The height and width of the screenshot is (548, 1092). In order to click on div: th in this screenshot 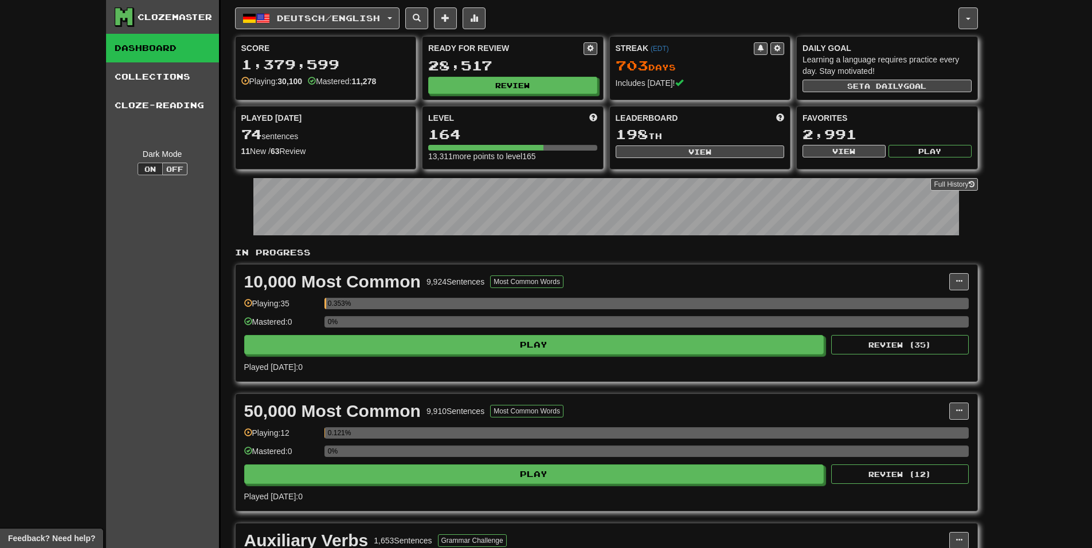, I will do `click(700, 135)`.